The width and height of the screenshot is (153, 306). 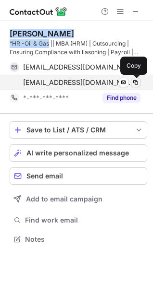 What do you see at coordinates (121, 98) in the screenshot?
I see `button: Reveal Button` at bounding box center [121, 98].